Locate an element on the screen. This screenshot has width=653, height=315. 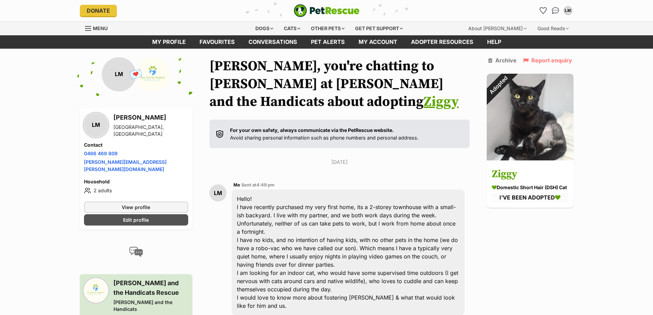
strong: For your own safety, always communicate via the PetRescue website. is located at coordinates (312, 130).